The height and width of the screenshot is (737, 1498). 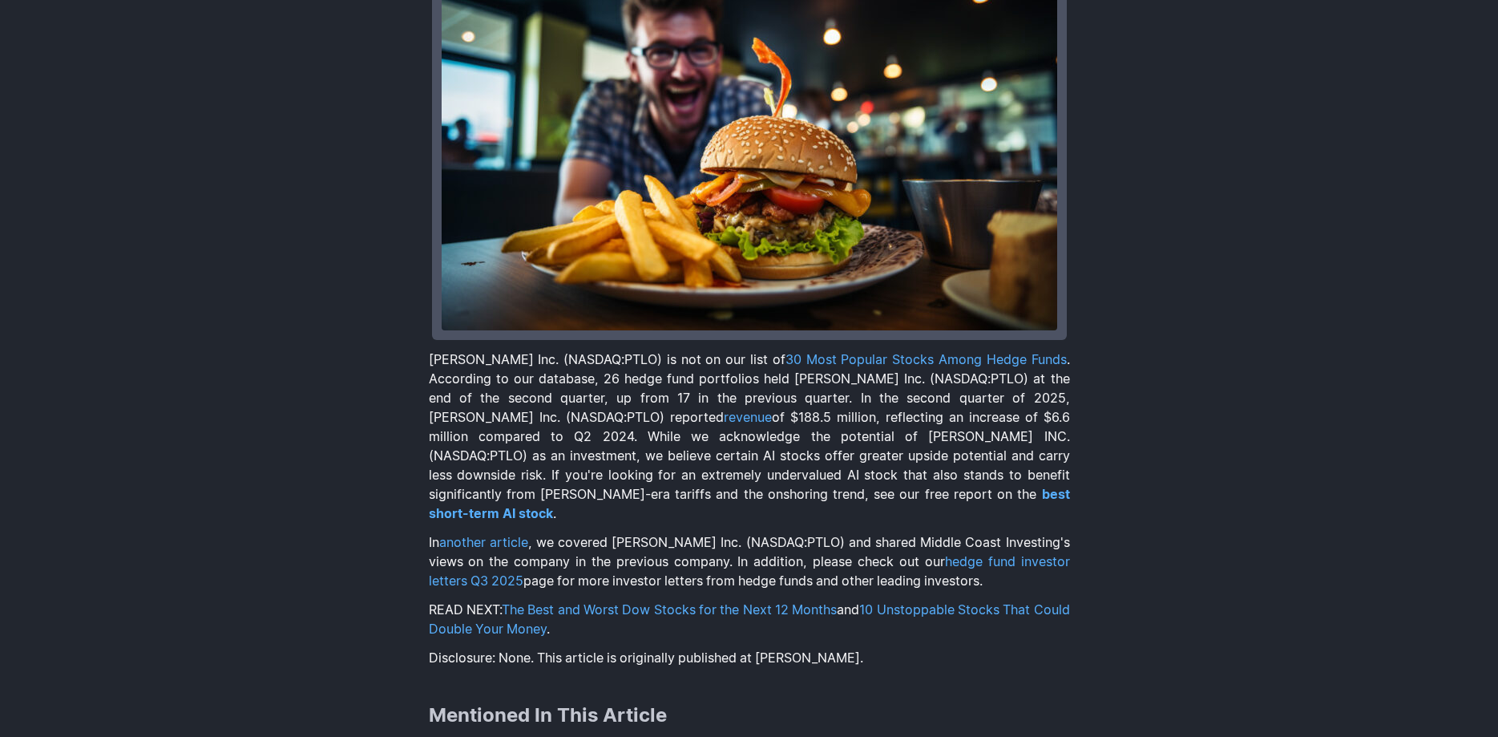 I want to click on a: another article, so click(x=483, y=542).